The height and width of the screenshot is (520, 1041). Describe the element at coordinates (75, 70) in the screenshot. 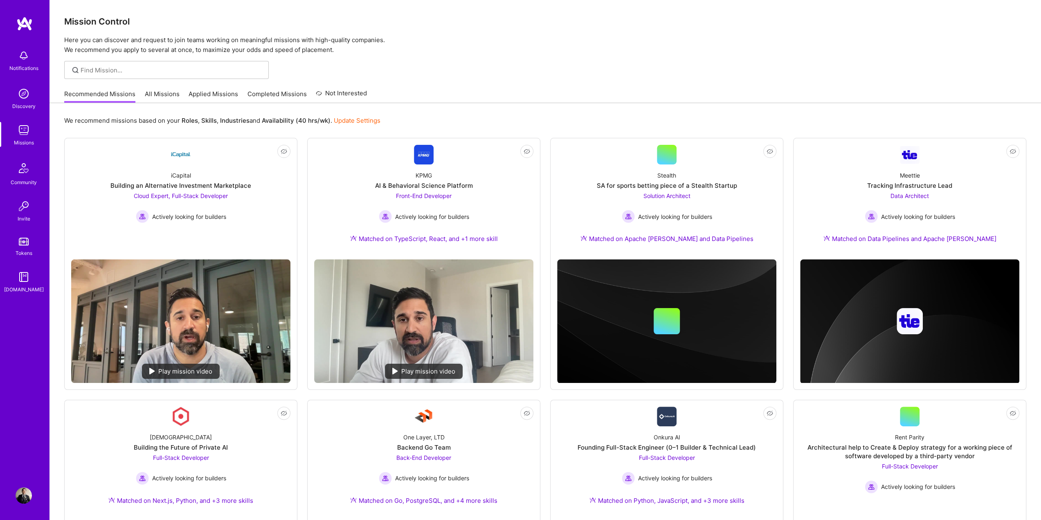

I see `i: icon SearchGrey` at that location.